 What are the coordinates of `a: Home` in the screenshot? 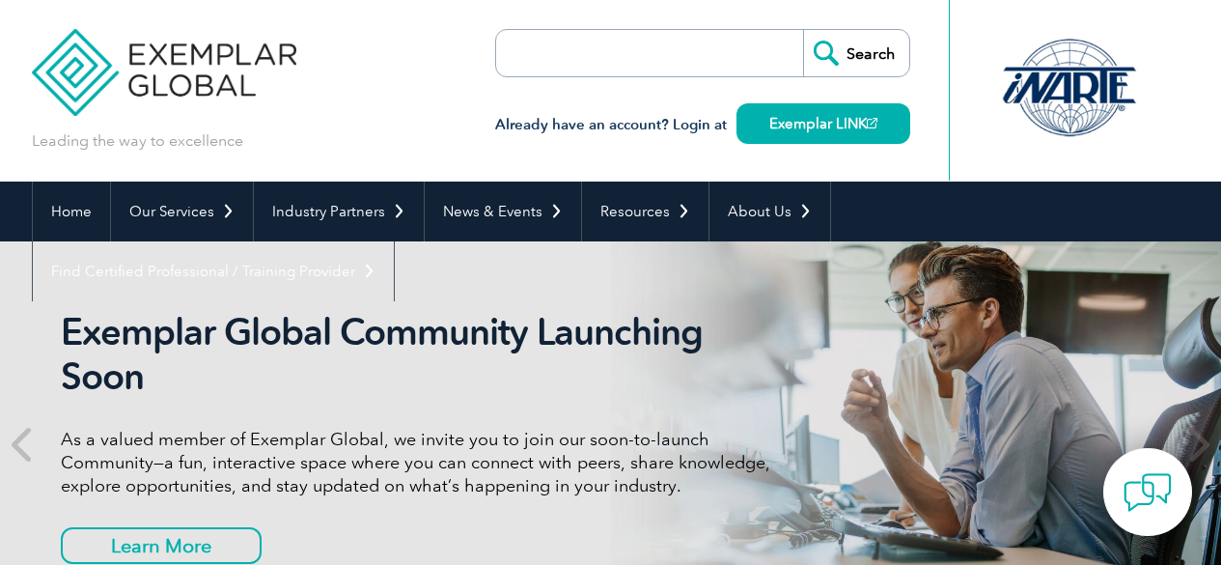 It's located at (71, 211).